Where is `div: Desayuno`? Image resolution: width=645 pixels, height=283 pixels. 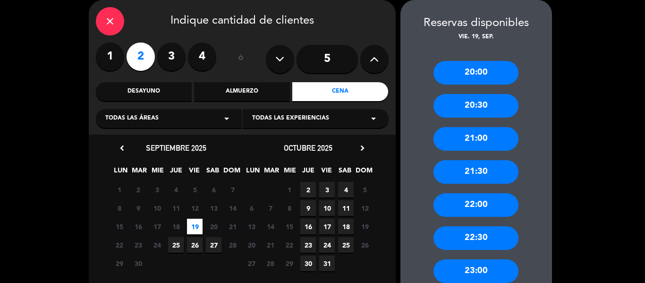 div: Desayuno is located at coordinates (144, 92).